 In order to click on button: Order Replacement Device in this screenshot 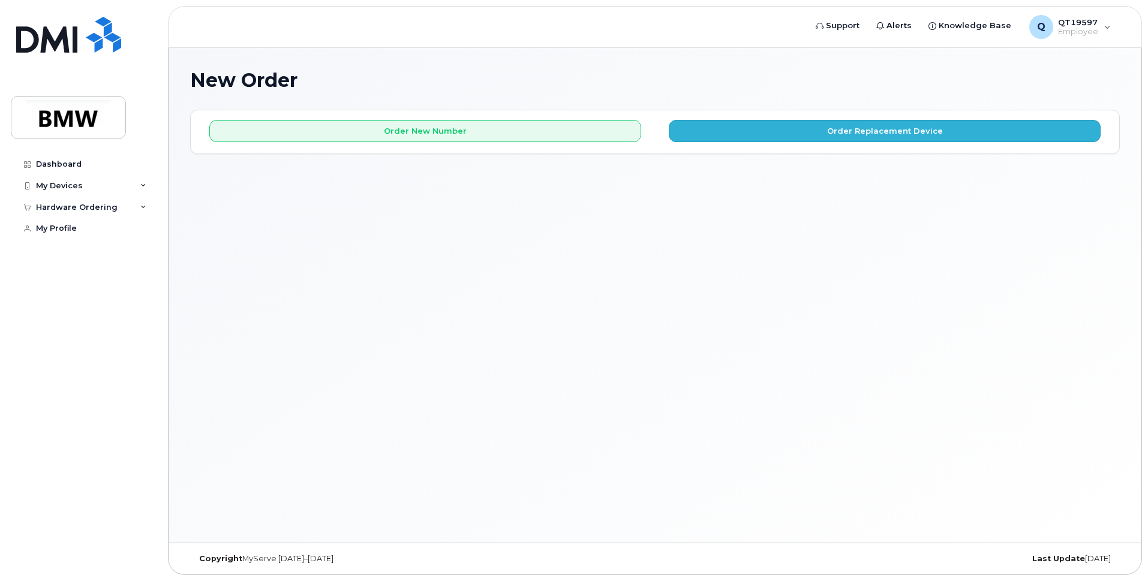, I will do `click(885, 131)`.